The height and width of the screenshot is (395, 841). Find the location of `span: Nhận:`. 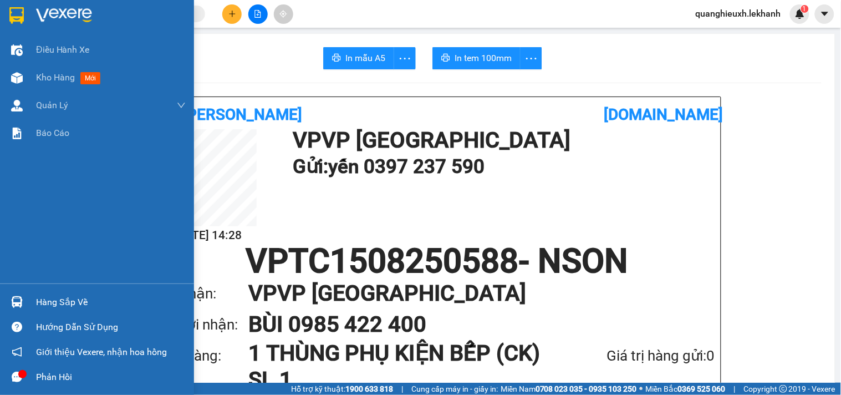

span: Nhận: is located at coordinates (143, 16).